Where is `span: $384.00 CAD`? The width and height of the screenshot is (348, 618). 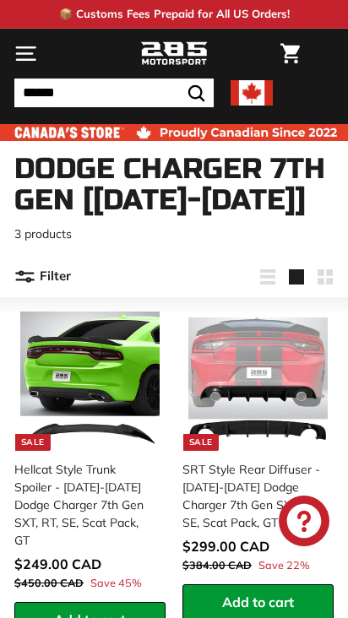 span: $384.00 CAD is located at coordinates (217, 565).